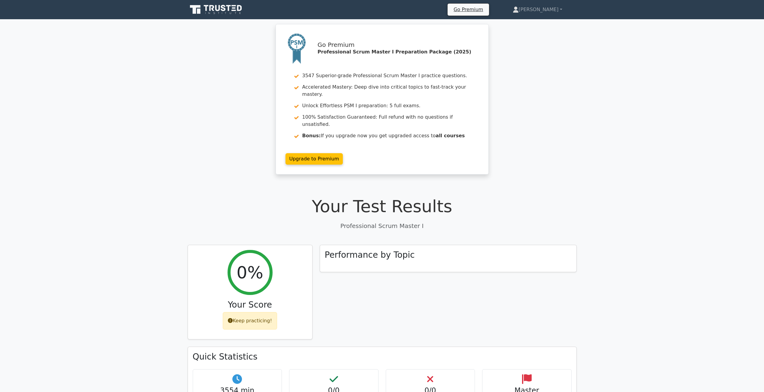  Describe the element at coordinates (314, 159) in the screenshot. I see `a: Upgrade to Premium` at that location.